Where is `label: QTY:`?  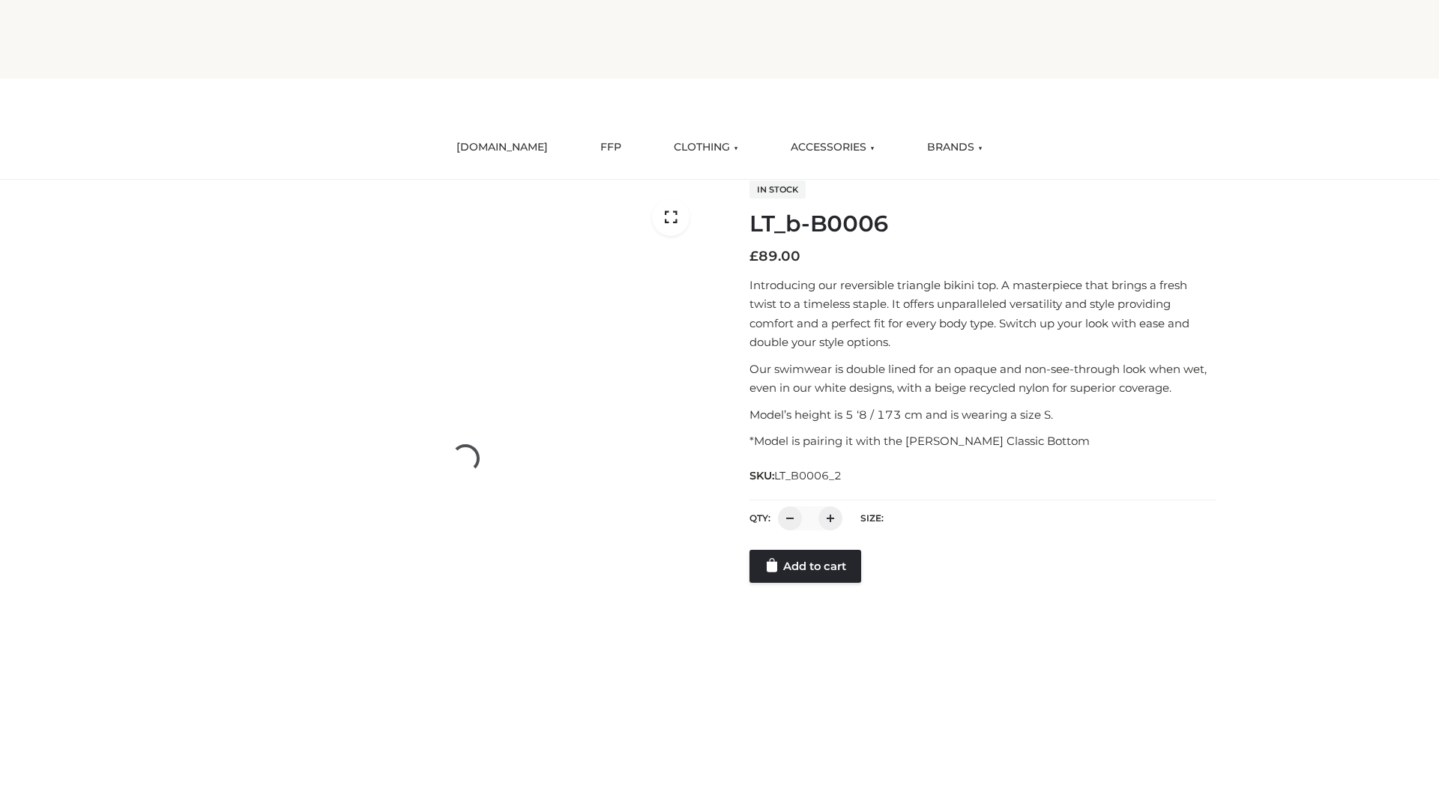
label: QTY: is located at coordinates (760, 518).